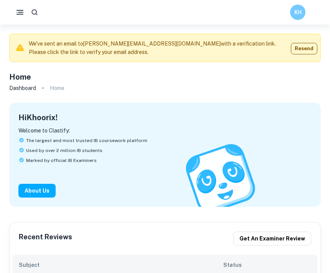 The width and height of the screenshot is (330, 273). Describe the element at coordinates (64, 151) in the screenshot. I see `span: Used by over 2 million IB students` at that location.